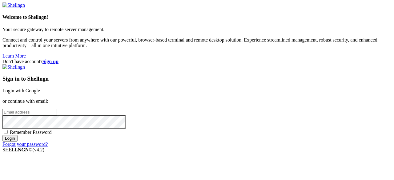  I want to click on p: Connect and control your servers from anywhere with our powerful, browser-based terminal and remo..., so click(197, 43).